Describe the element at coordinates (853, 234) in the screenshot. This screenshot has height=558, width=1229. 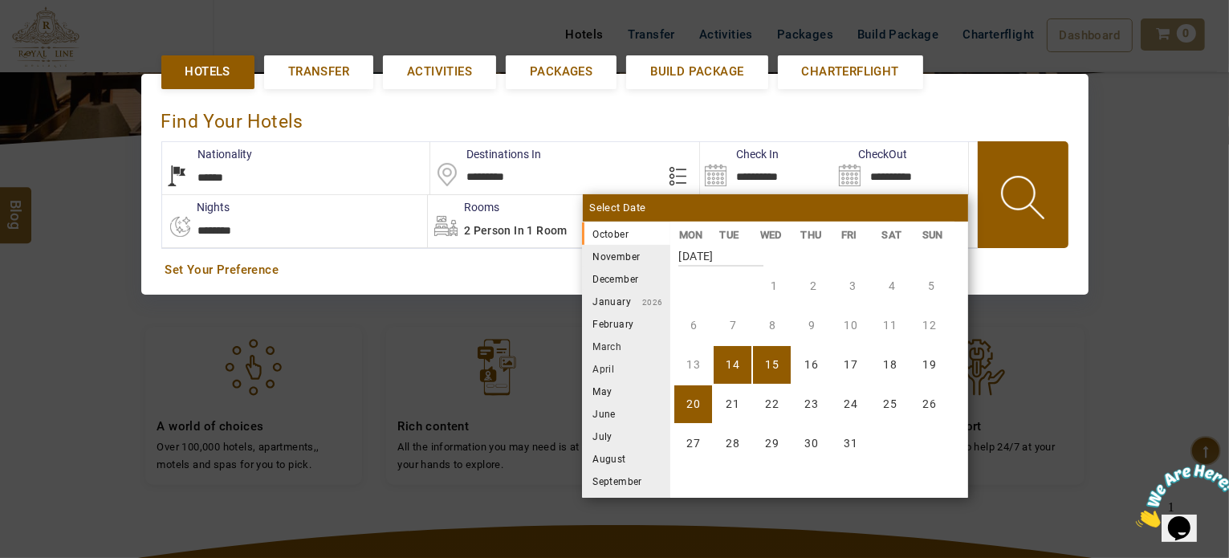
I see `li: FRI` at that location.